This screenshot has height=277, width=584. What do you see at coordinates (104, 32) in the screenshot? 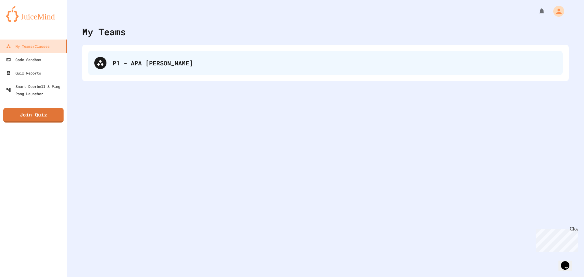
I see `div: My Teams` at bounding box center [104, 32].